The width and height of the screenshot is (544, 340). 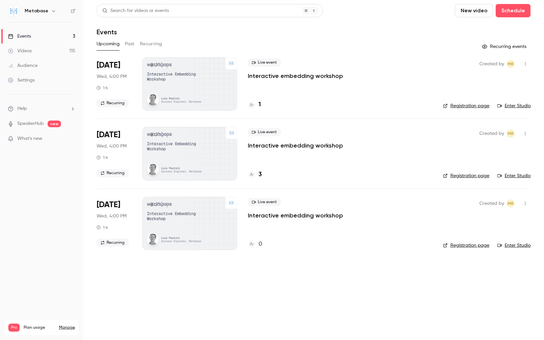 I want to click on button: New video, so click(x=474, y=11).